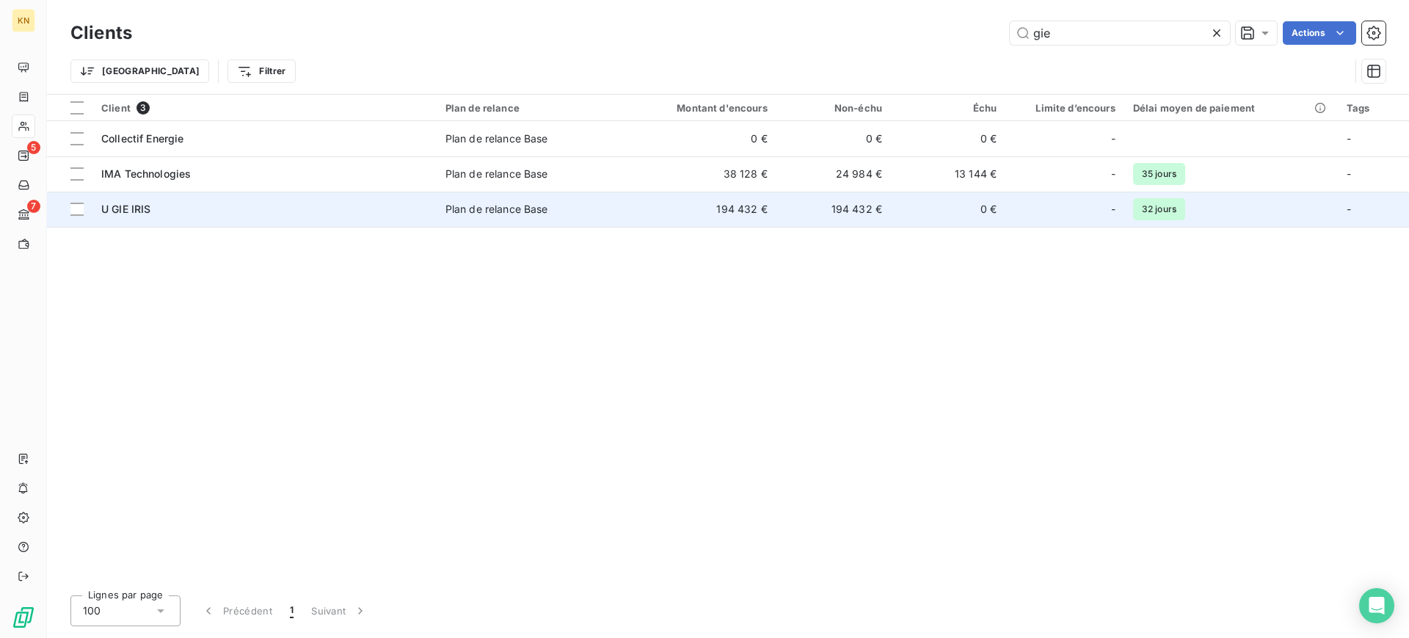  I want to click on div: Non-échu, so click(834, 108).